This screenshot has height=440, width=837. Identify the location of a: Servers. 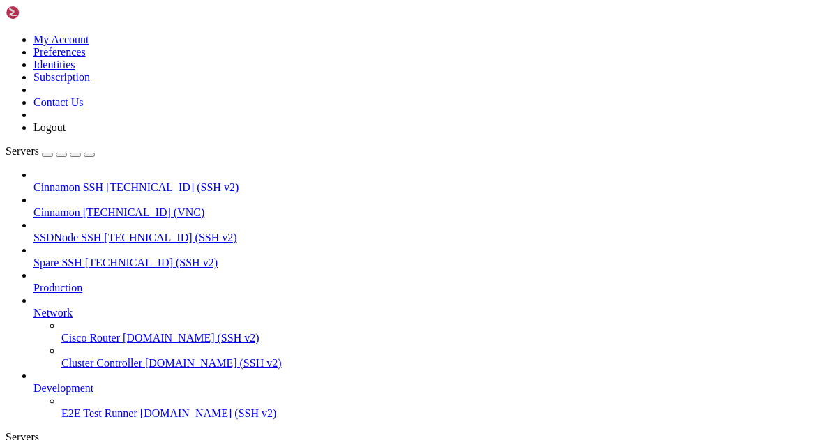
(50, 151).